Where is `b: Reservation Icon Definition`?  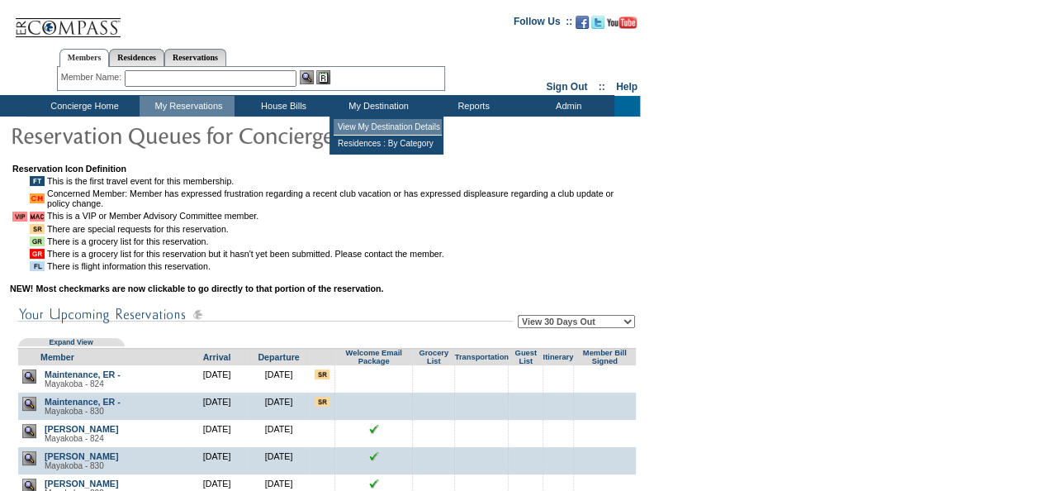
b: Reservation Icon Definition is located at coordinates (69, 169).